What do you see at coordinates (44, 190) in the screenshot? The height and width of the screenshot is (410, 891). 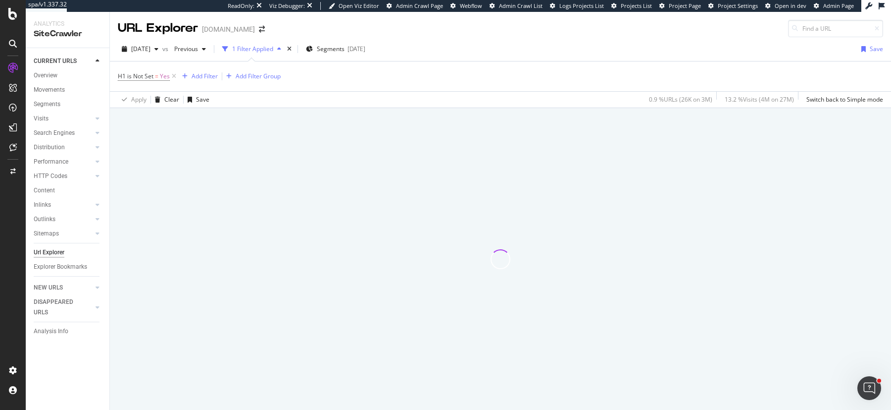 I see `div: Content` at bounding box center [44, 190].